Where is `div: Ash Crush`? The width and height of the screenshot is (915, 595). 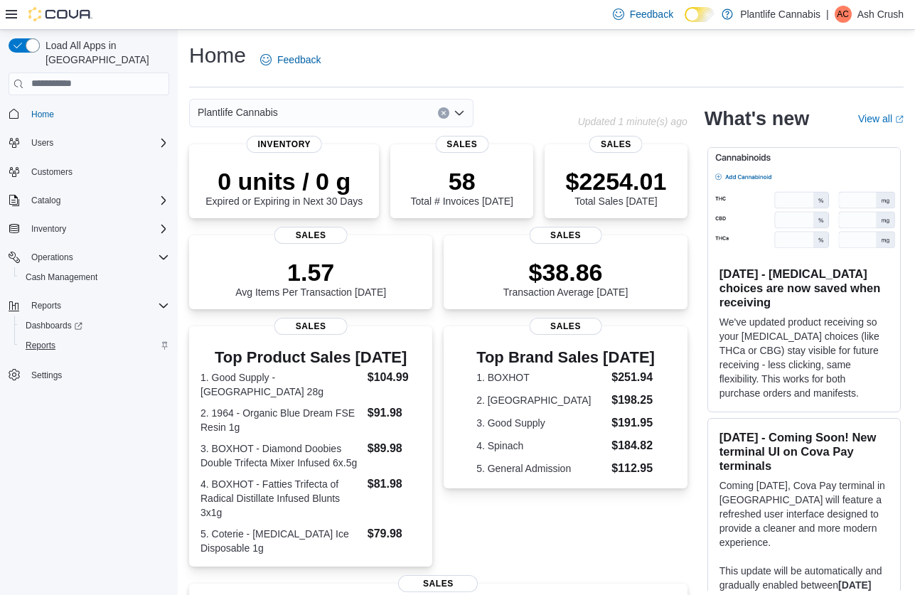 div: Ash Crush is located at coordinates (843, 14).